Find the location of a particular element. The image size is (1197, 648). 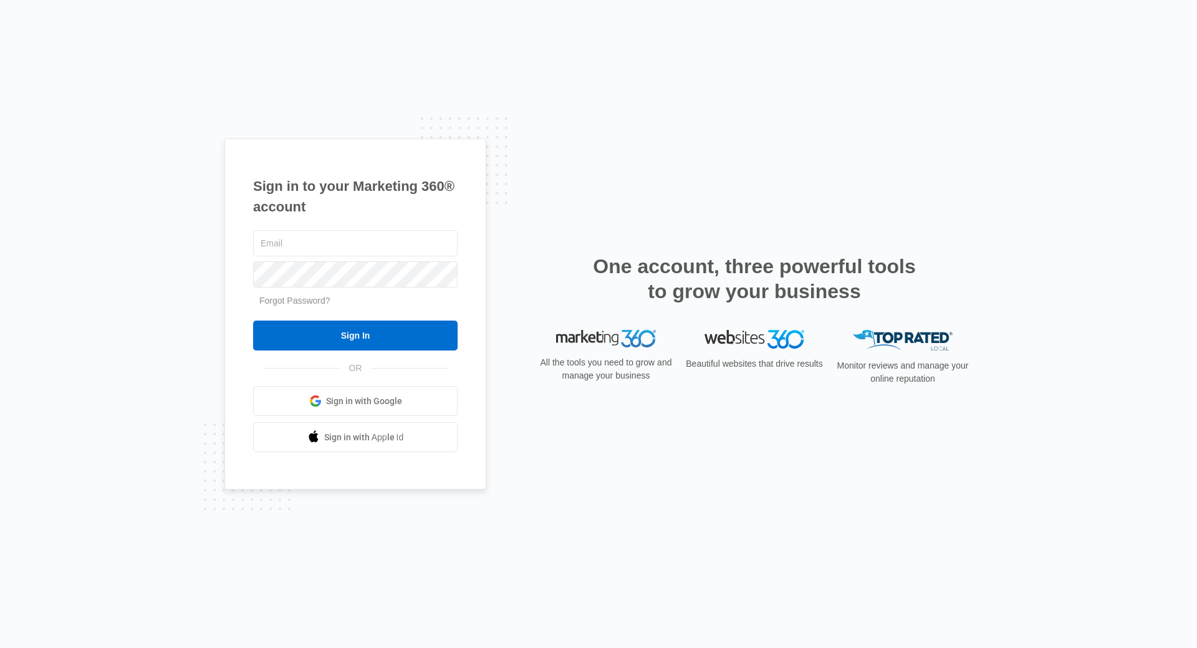

span: Sign in with Apple Id is located at coordinates (364, 437).